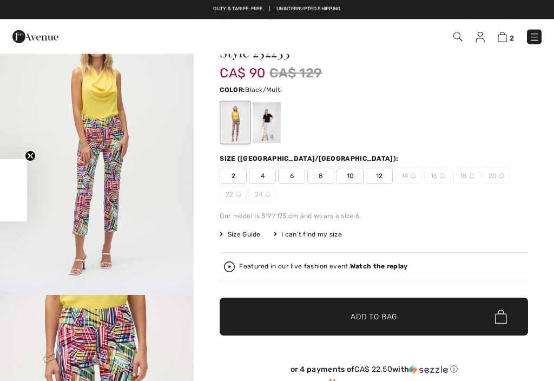 The height and width of the screenshot is (381, 554). Describe the element at coordinates (496, 176) in the screenshot. I see `span: 20` at that location.